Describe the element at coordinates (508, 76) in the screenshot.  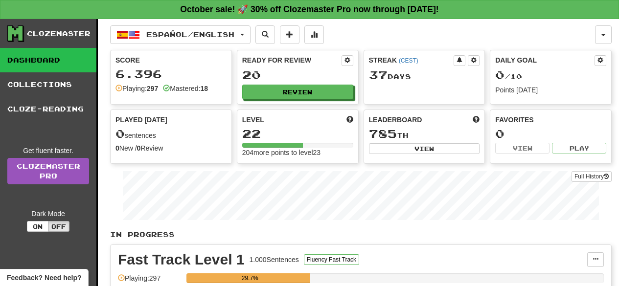
I see `span: / 10` at that location.